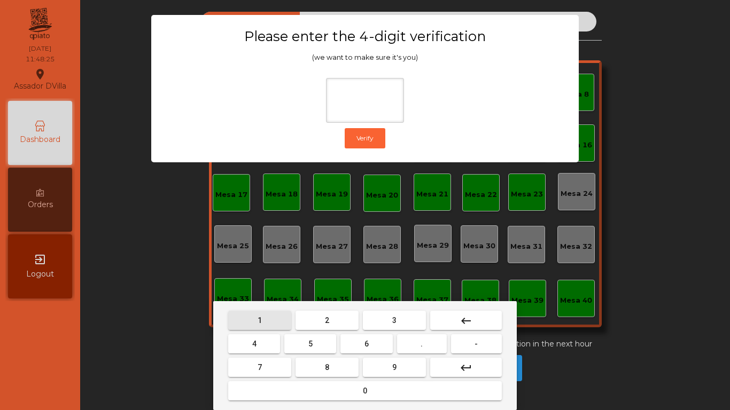 Image resolution: width=730 pixels, height=410 pixels. I want to click on button: Verify, so click(365, 138).